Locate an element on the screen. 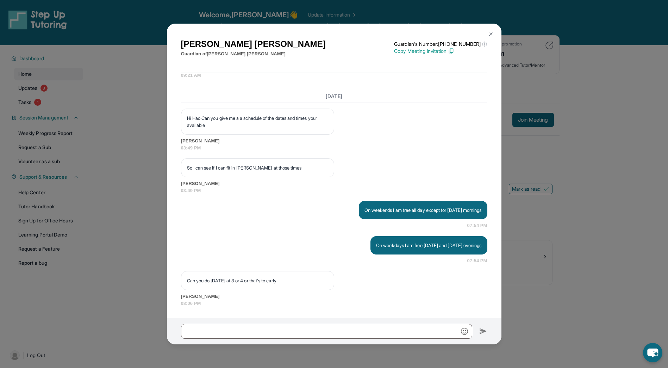  button: chat-button is located at coordinates (652, 352).